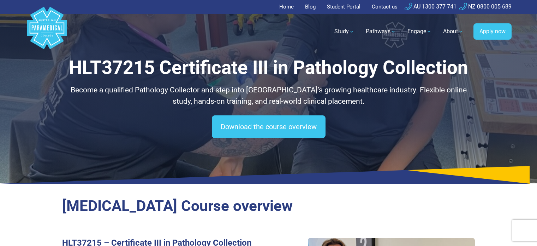 The height and width of the screenshot is (246, 537). Describe the element at coordinates (269, 67) in the screenshot. I see `h1: HLT37215 Certificate III in Pathology Collection` at that location.